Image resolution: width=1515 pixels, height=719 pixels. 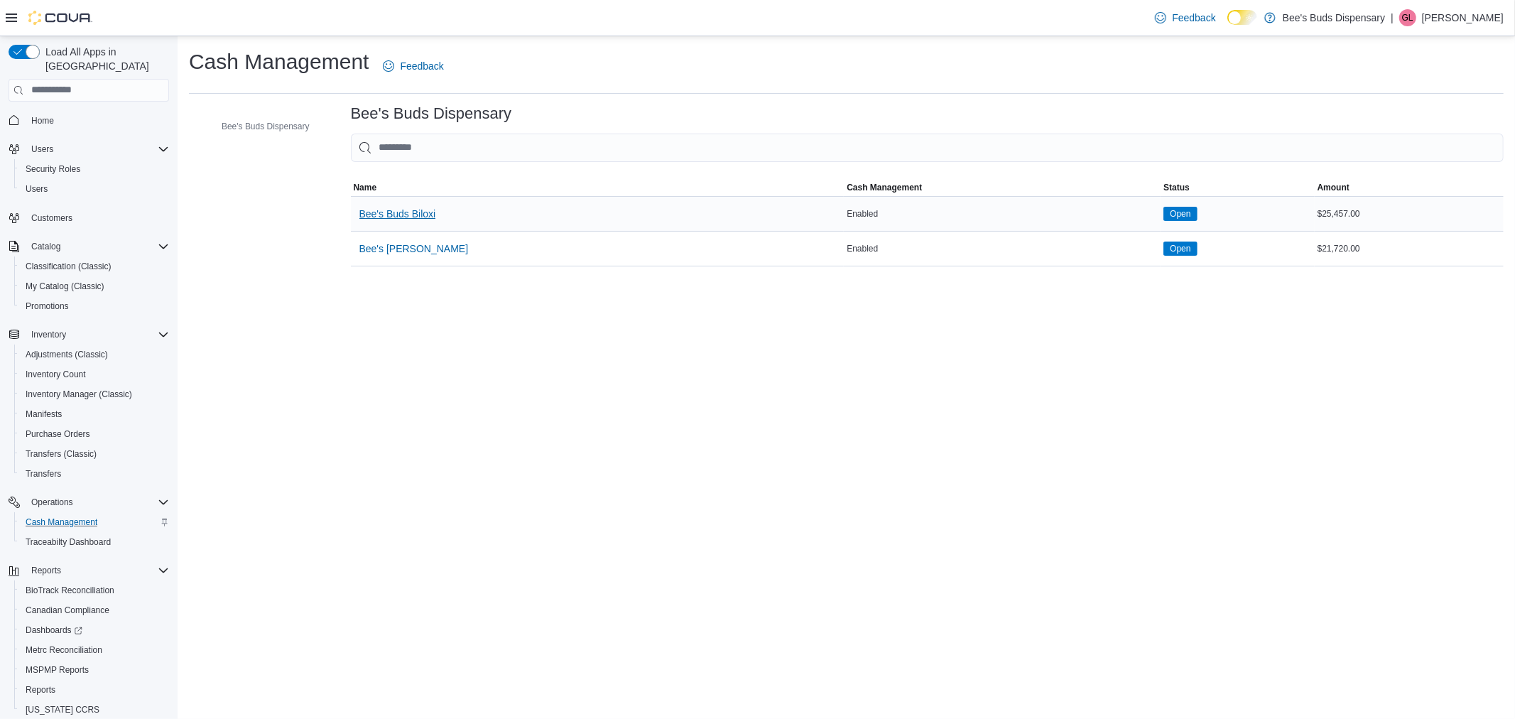 What do you see at coordinates (36, 189) in the screenshot?
I see `a: Users` at bounding box center [36, 189].